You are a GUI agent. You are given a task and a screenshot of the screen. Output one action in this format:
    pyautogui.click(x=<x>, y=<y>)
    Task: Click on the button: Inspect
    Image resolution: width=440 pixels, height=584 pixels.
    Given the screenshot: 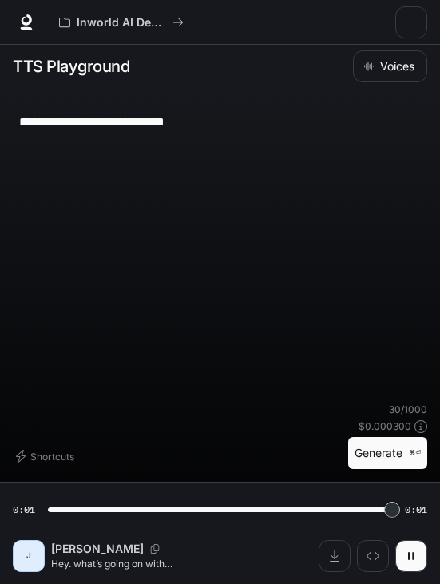 What is the action you would take?
    pyautogui.click(x=373, y=556)
    